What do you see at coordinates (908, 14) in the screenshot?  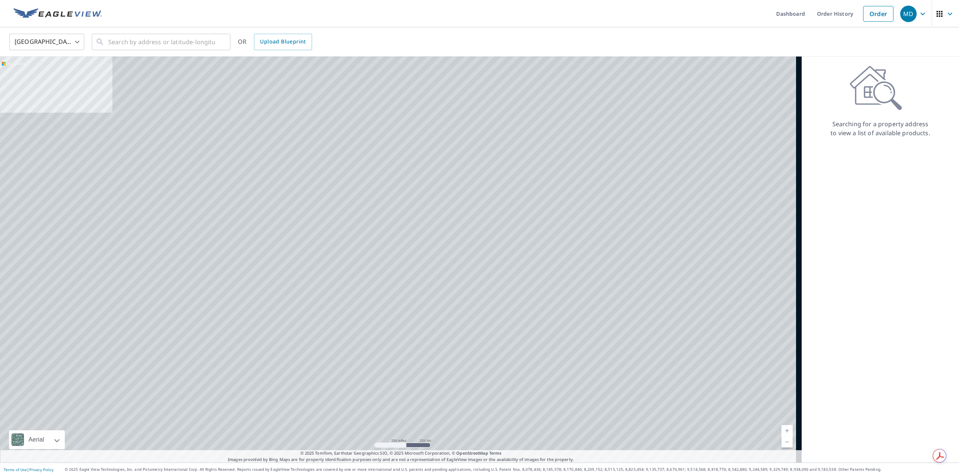 I see `div: MD` at bounding box center [908, 14].